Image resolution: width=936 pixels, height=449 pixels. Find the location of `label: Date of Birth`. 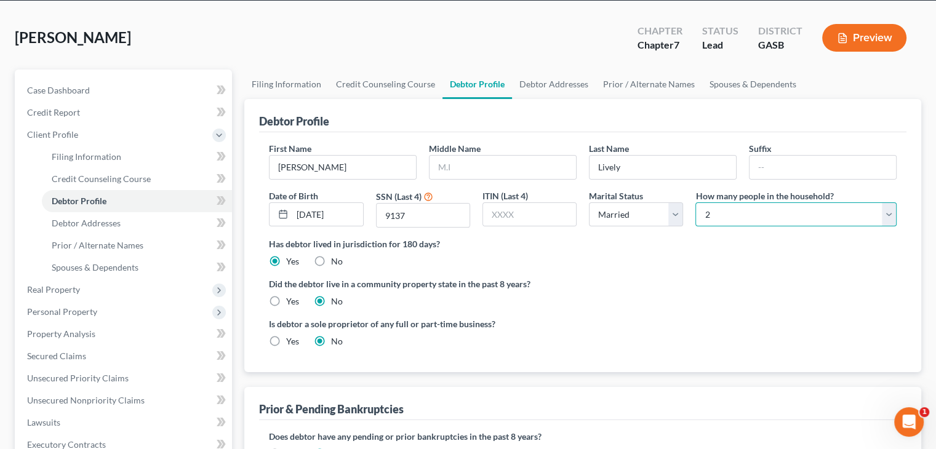

label: Date of Birth is located at coordinates (294, 196).